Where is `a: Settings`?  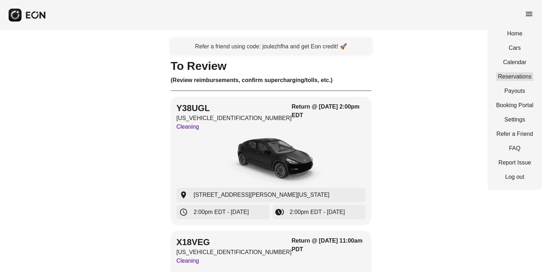 a: Settings is located at coordinates (515, 120).